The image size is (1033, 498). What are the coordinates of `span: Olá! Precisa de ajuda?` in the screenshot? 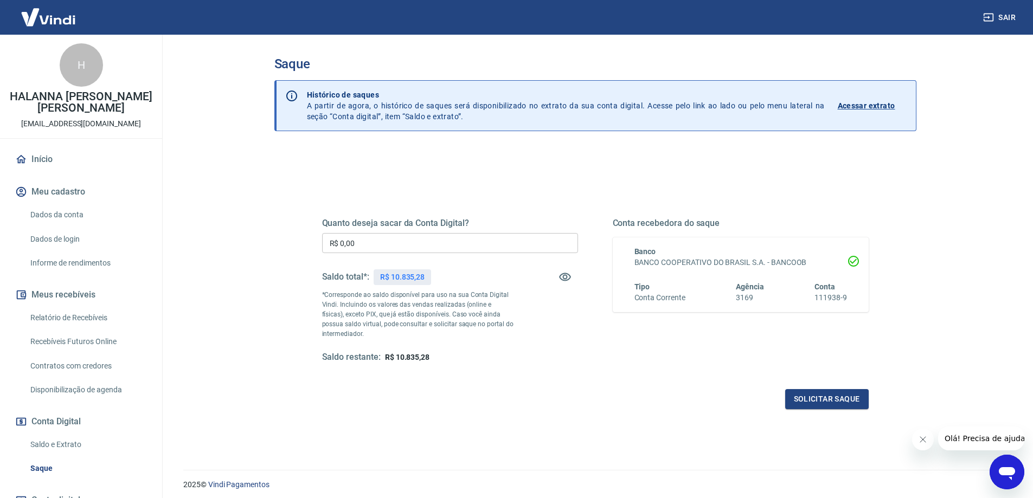 It's located at (49, 12).